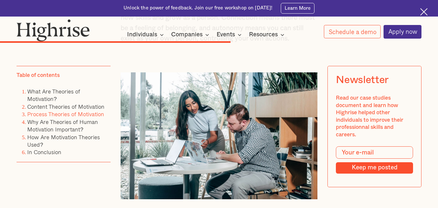  What do you see at coordinates (374, 168) in the screenshot?
I see `input: Keep me posted` at bounding box center [374, 168].